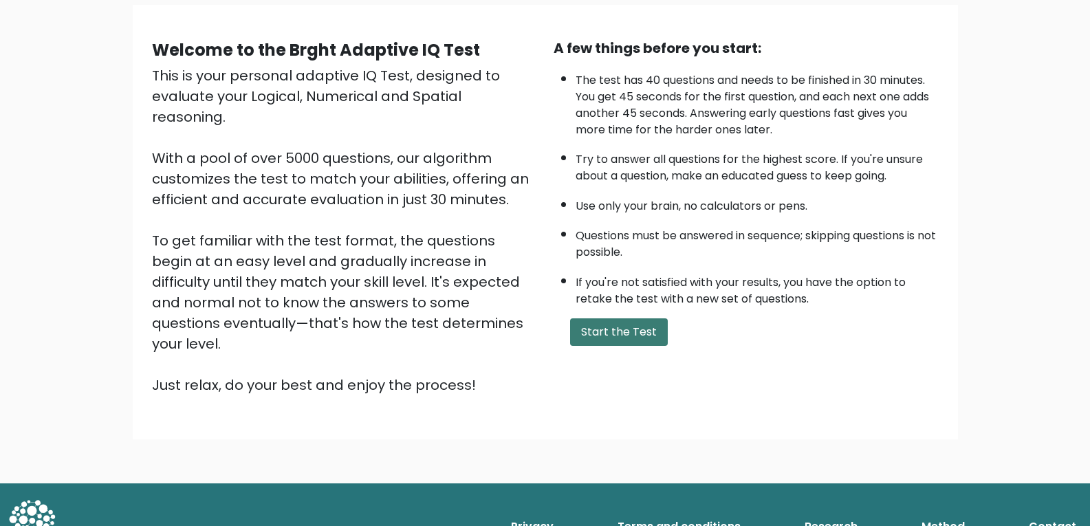 This screenshot has height=526, width=1090. Describe the element at coordinates (757, 102) in the screenshot. I see `li: The test has 40 questions and needs to be finished in 30 minutes. You get 45 seconds for the firs...` at that location.